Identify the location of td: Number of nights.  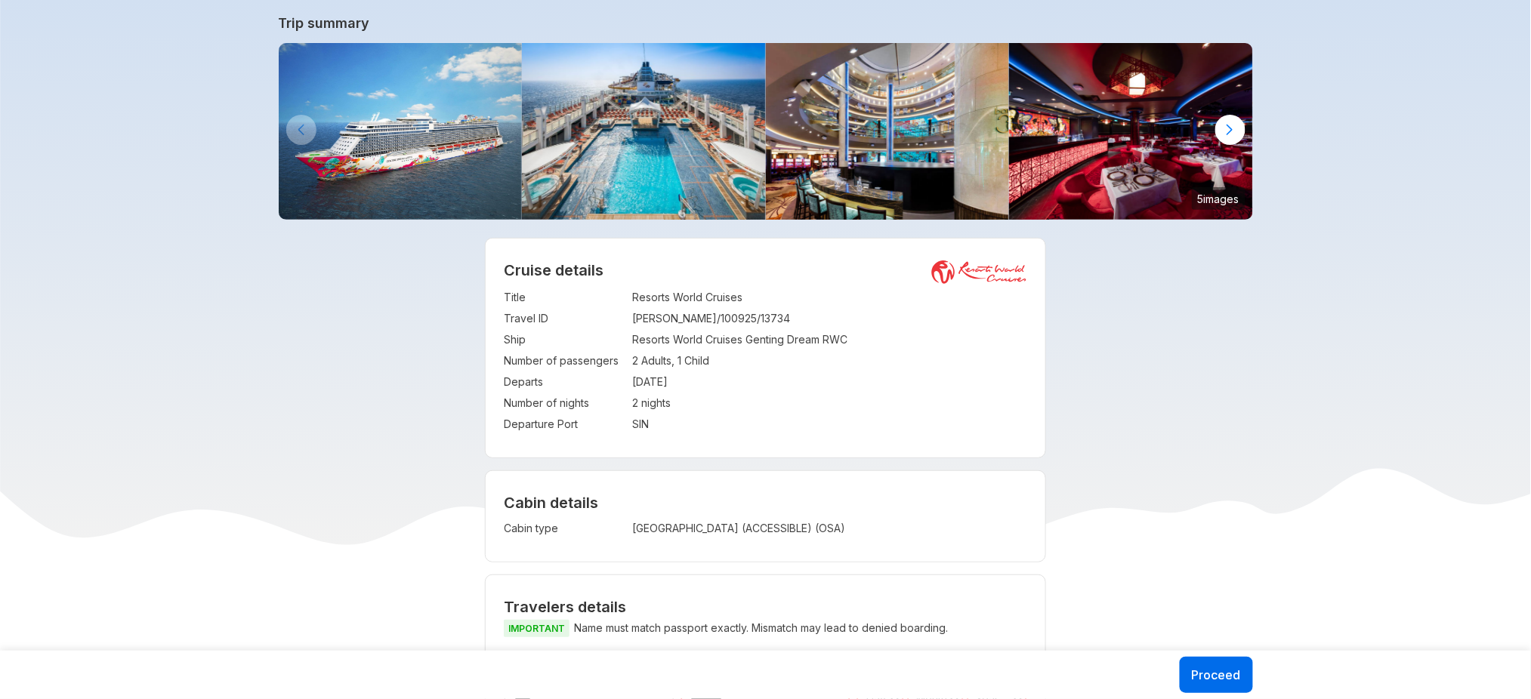
(564, 403).